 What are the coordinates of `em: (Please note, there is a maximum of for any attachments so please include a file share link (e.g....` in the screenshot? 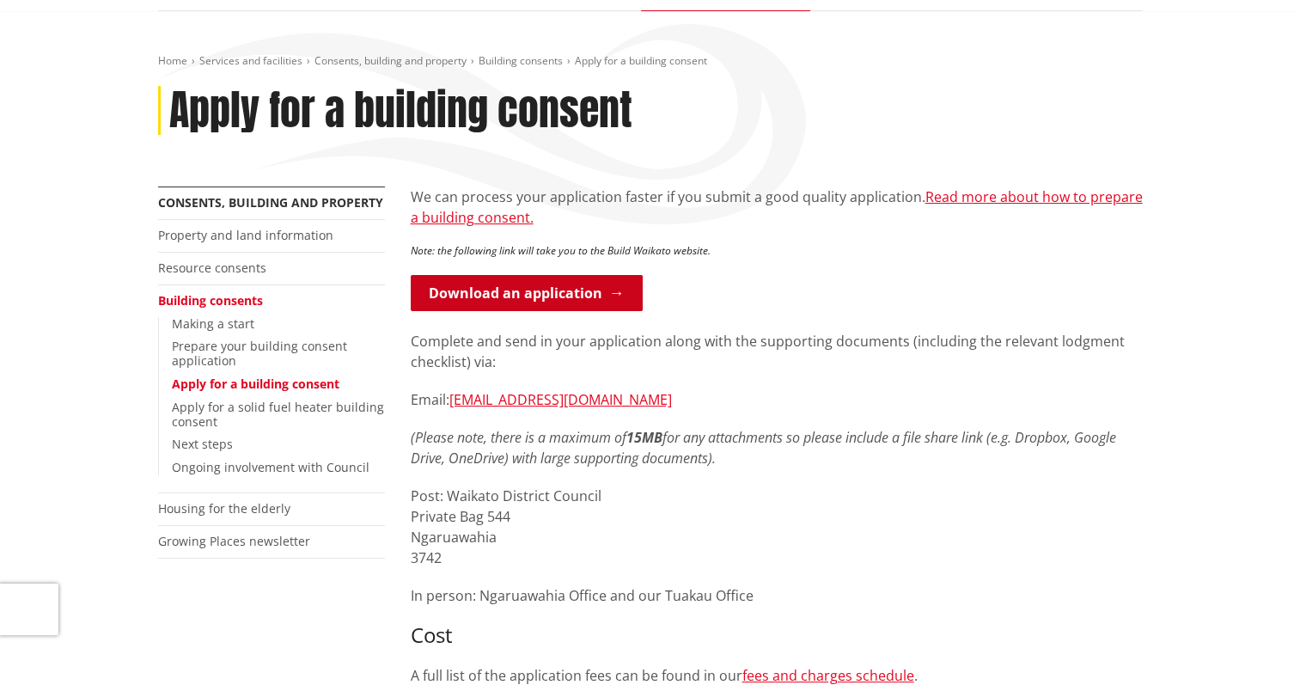 It's located at (763, 447).